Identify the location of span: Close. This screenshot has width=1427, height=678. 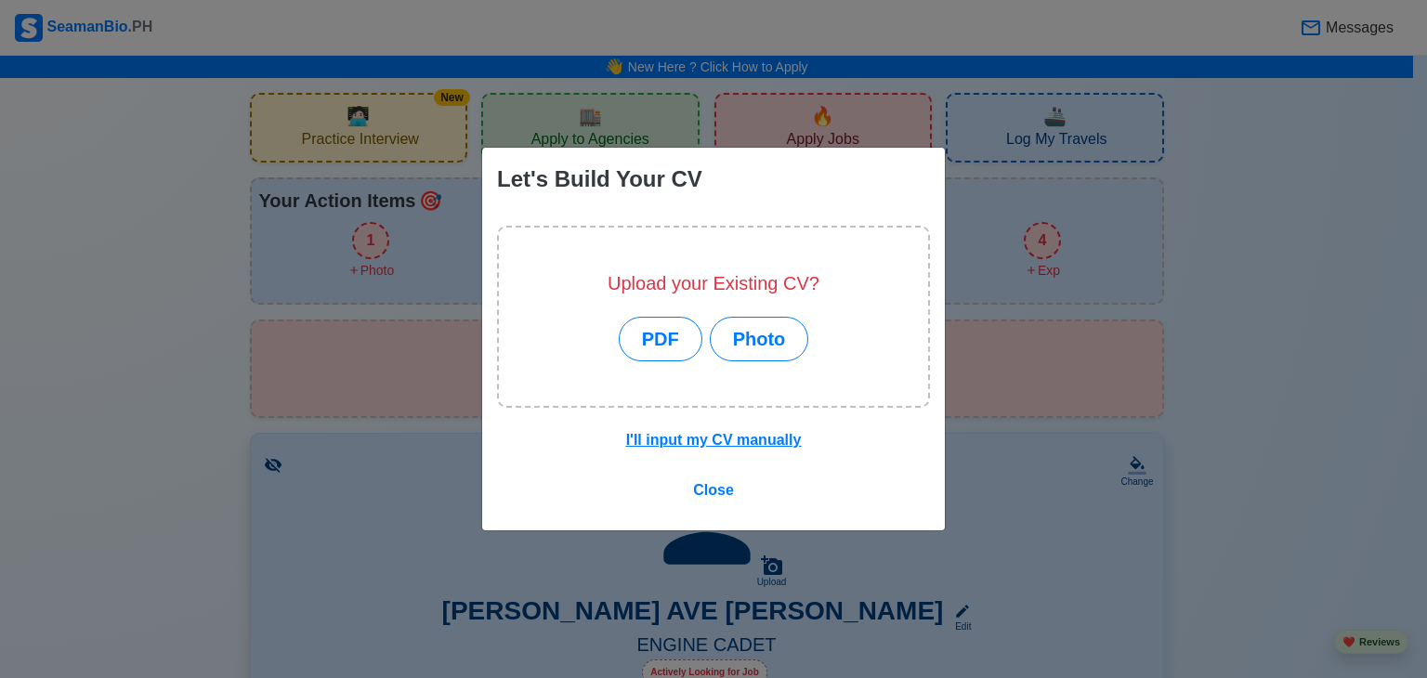
(714, 490).